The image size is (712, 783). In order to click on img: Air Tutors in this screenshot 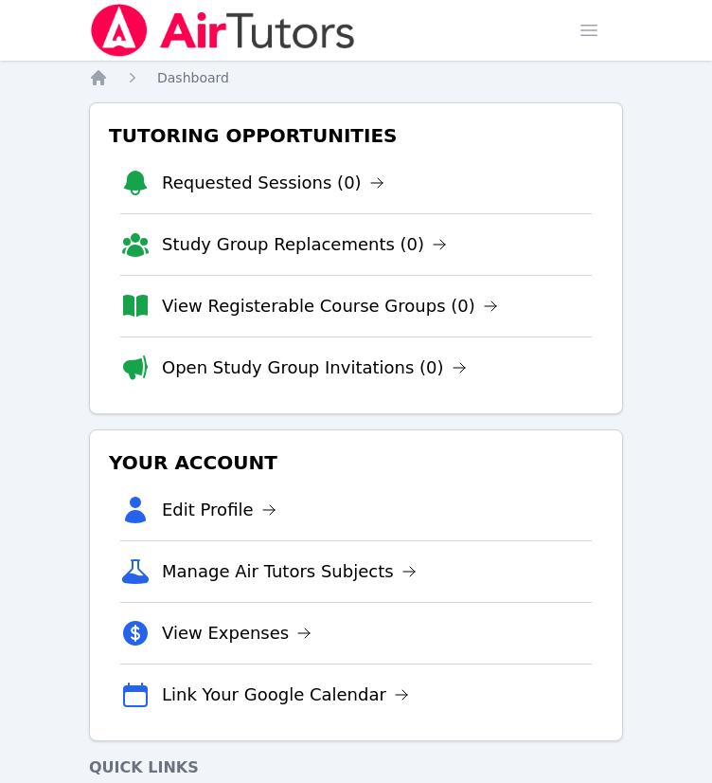, I will do `click(223, 30)`.